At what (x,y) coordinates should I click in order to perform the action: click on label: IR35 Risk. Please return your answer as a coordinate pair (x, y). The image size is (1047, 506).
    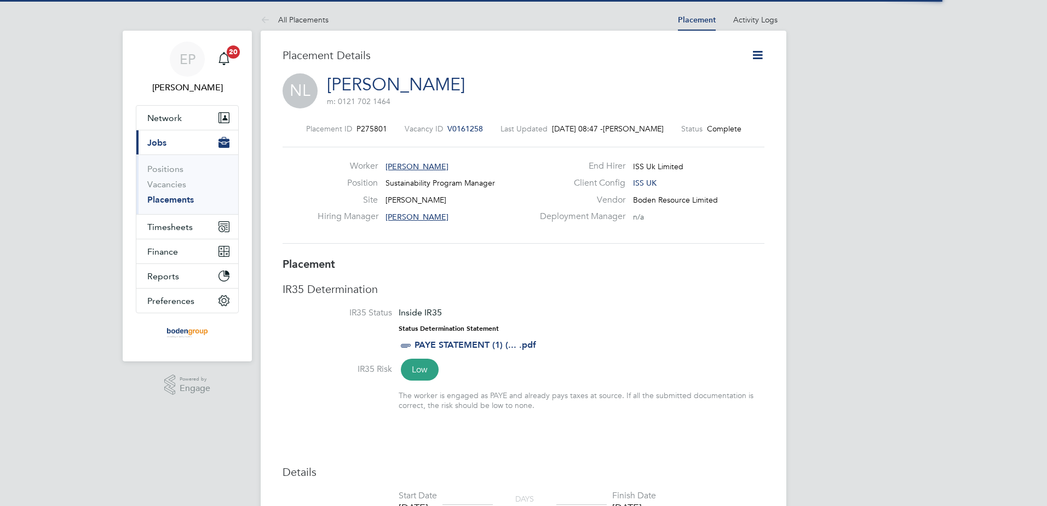
    Looking at the image, I should click on (337, 369).